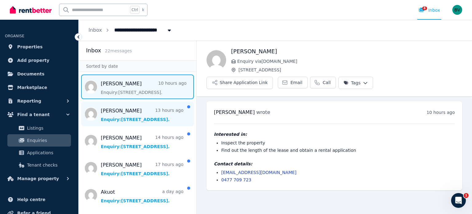 The height and width of the screenshot is (214, 472). I want to click on span: Find a tenant, so click(33, 114).